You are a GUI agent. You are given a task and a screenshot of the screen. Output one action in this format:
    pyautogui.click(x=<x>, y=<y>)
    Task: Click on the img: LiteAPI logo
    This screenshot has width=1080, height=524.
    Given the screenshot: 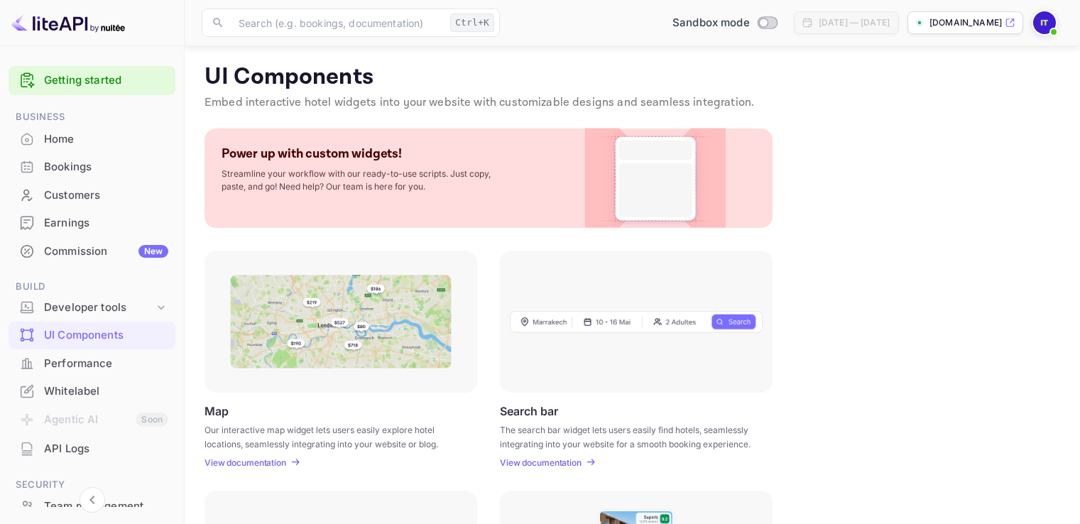 What is the action you would take?
    pyautogui.click(x=68, y=23)
    